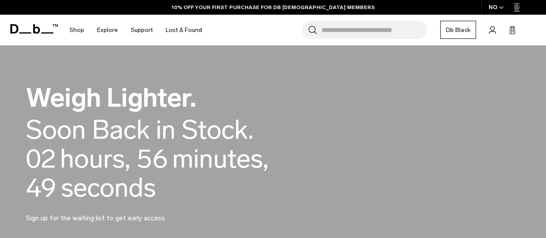  Describe the element at coordinates (184, 30) in the screenshot. I see `a: Lost & Found` at that location.